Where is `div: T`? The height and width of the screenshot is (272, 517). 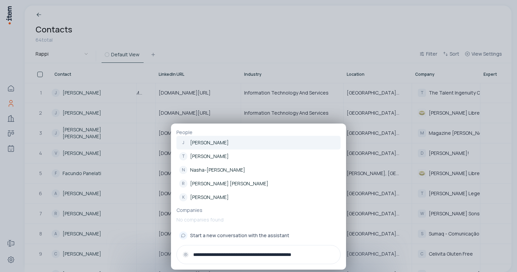 div: T is located at coordinates (183, 156).